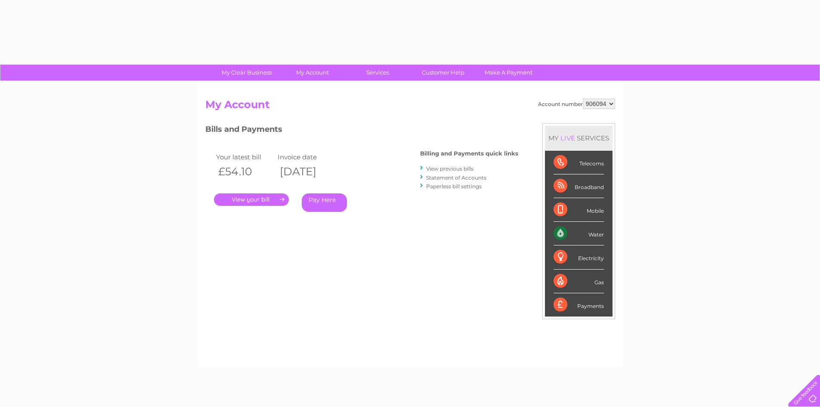 The image size is (820, 407). I want to click on div: Account number, so click(577, 104).